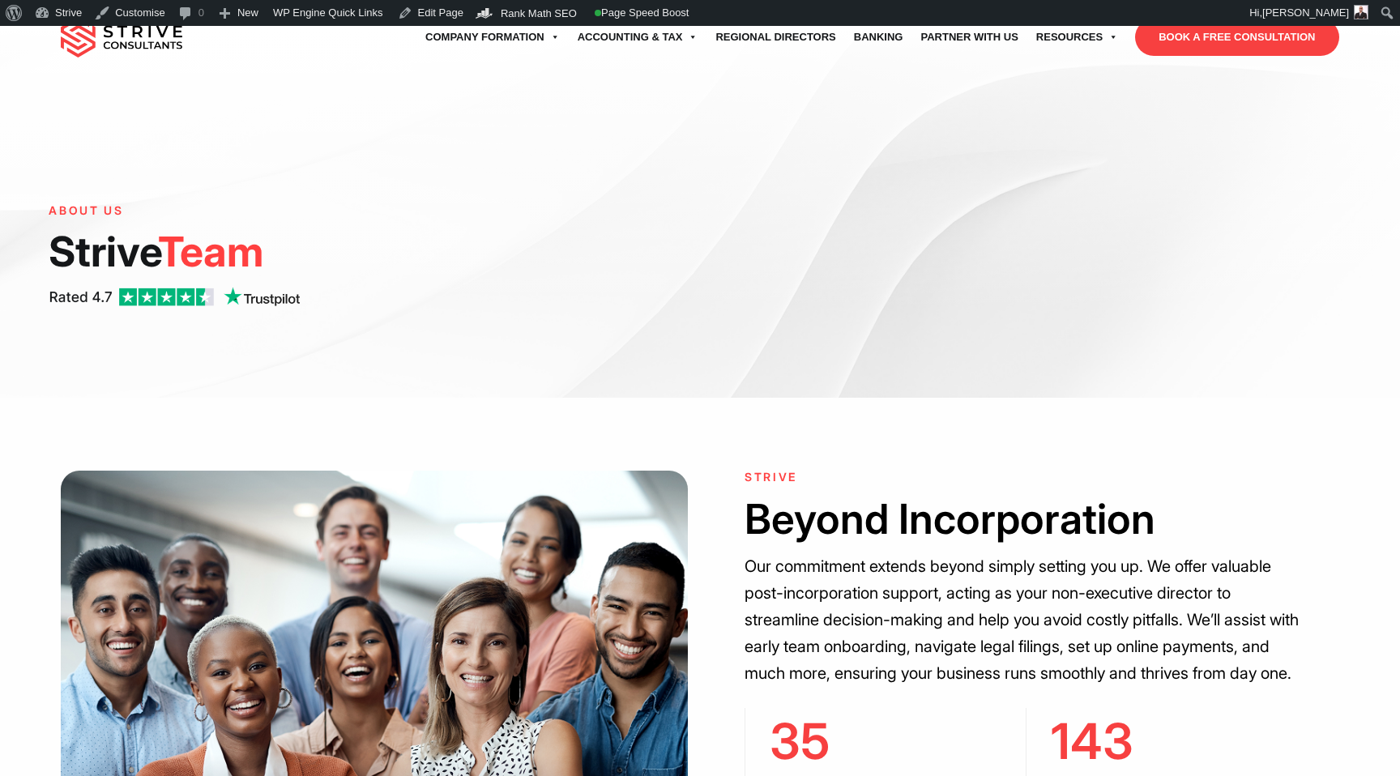 This screenshot has width=1400, height=776. What do you see at coordinates (1025, 620) in the screenshot?
I see `p: Our commitment extends beyond simply setting you up. We offer valuable post-incorporation support...` at bounding box center [1025, 620].